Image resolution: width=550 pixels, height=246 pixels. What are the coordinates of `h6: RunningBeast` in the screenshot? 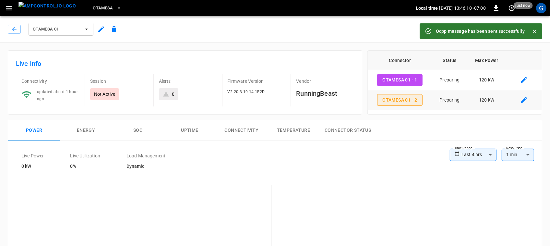 It's located at (325, 93).